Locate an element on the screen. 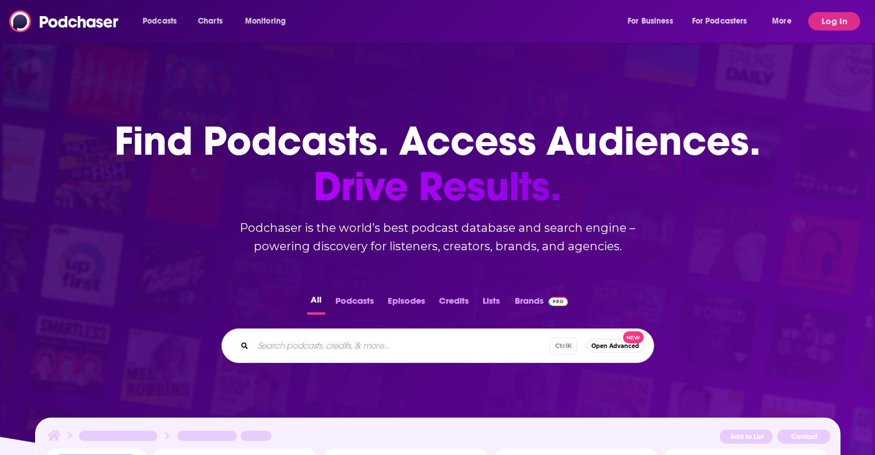 The image size is (875, 455). h1: Find Podcasts. Access Audiences. is located at coordinates (437, 164).